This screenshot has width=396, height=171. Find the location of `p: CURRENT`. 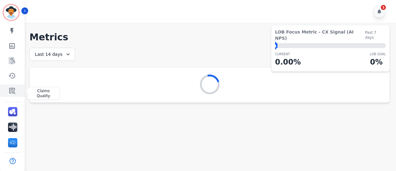

p: CURRENT is located at coordinates (288, 54).